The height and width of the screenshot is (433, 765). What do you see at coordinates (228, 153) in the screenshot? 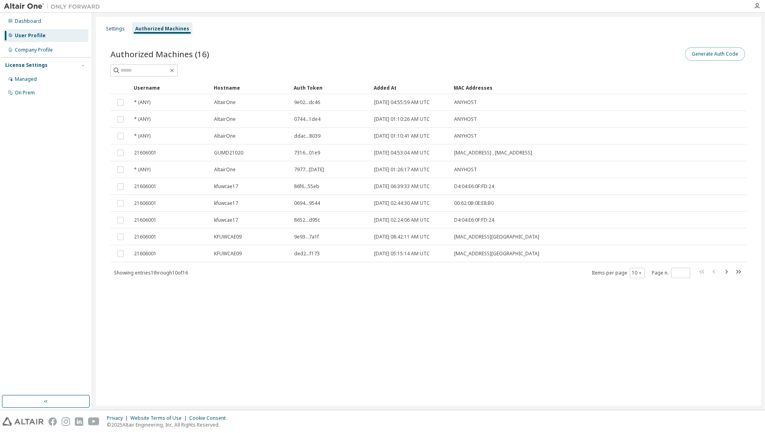
I see `span: GUMD21020` at bounding box center [228, 153].